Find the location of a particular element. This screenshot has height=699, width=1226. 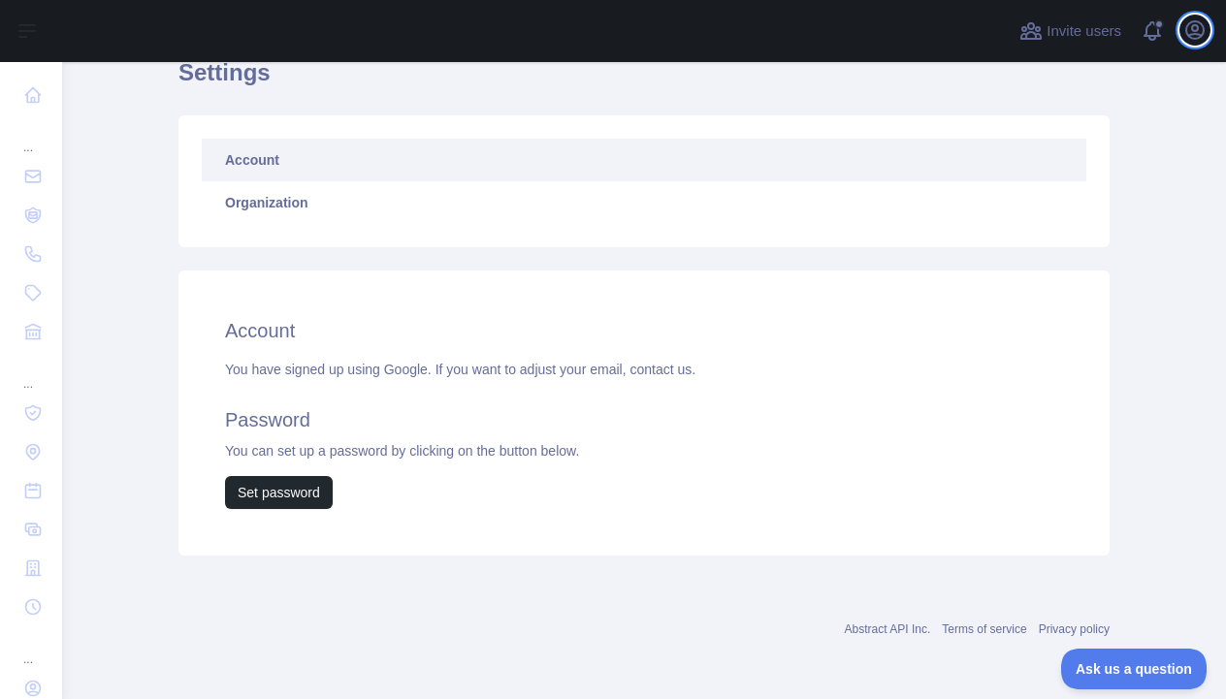

span: Invite users is located at coordinates (1083, 31).